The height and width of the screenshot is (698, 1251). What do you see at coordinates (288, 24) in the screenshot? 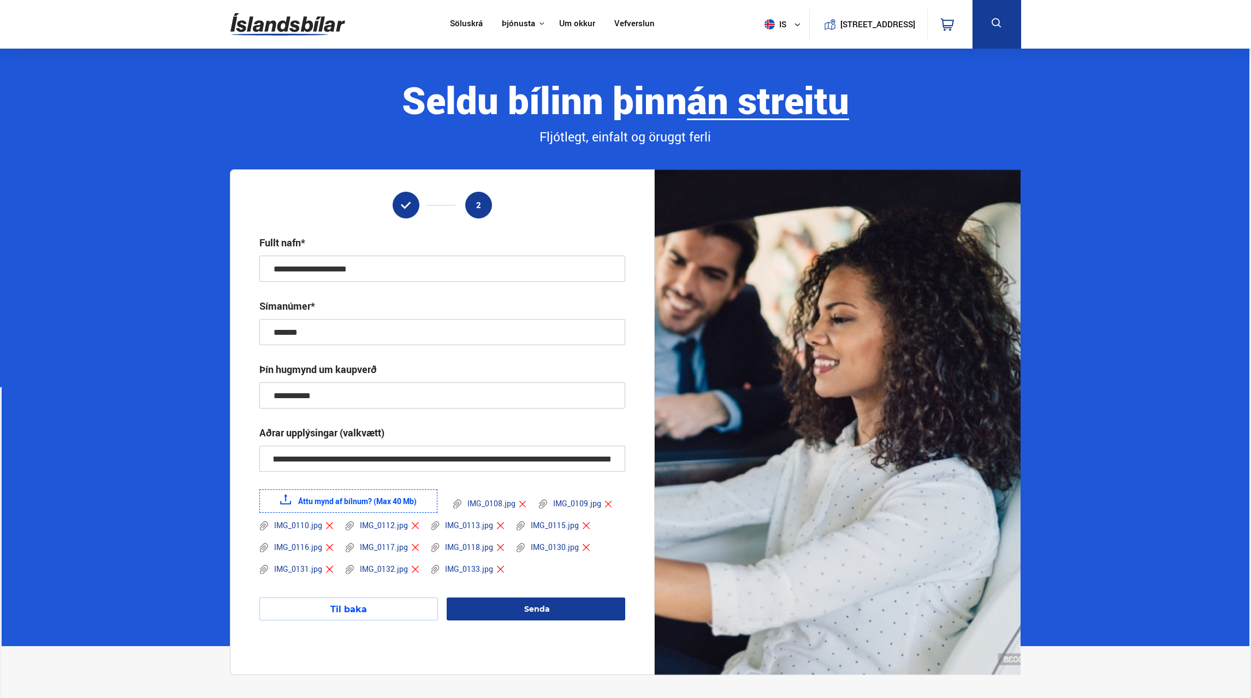
I see `img: G0Ugv5HjCgRt.svg` at bounding box center [288, 24].